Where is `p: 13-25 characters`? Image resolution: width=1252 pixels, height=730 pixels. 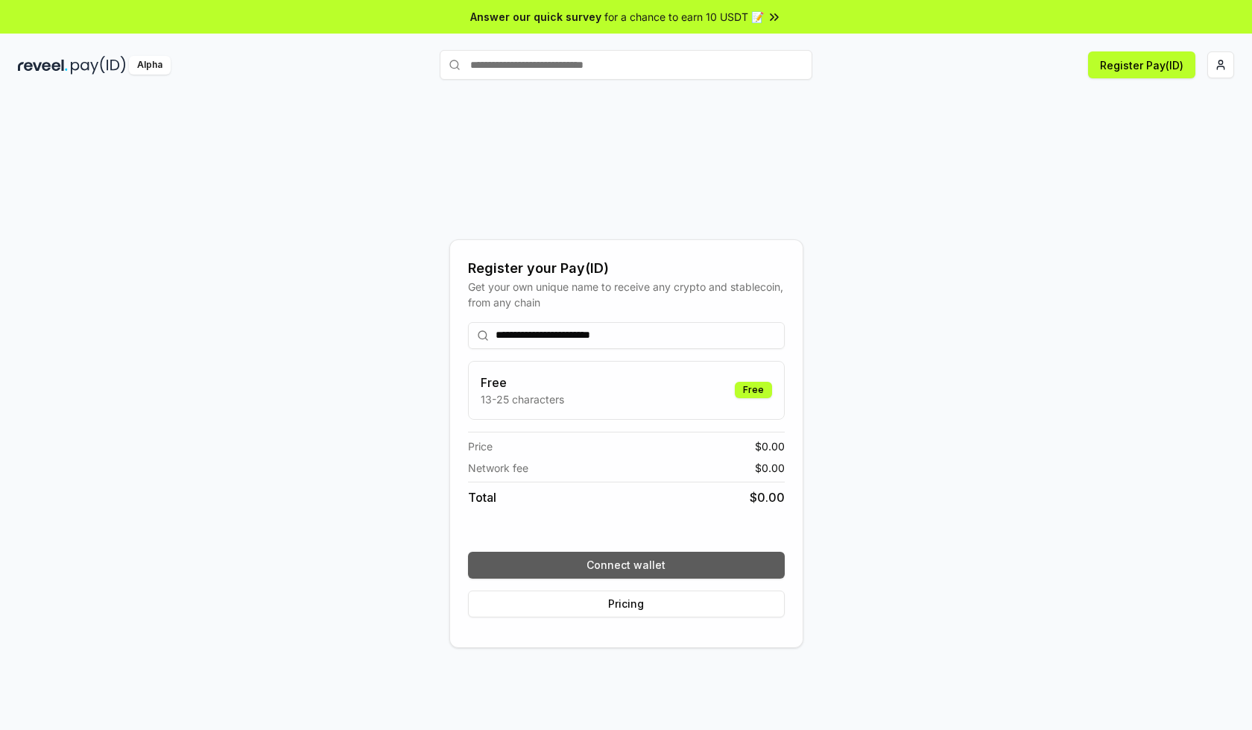
p: 13-25 characters is located at coordinates (522, 399).